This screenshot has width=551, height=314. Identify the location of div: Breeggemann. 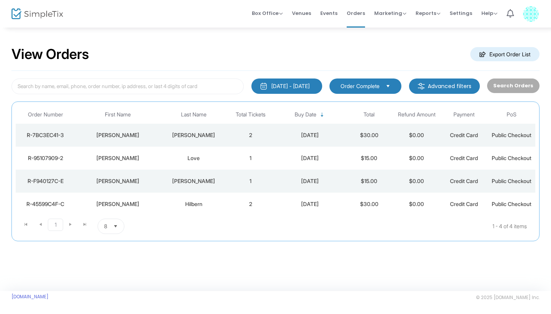
(194, 181).